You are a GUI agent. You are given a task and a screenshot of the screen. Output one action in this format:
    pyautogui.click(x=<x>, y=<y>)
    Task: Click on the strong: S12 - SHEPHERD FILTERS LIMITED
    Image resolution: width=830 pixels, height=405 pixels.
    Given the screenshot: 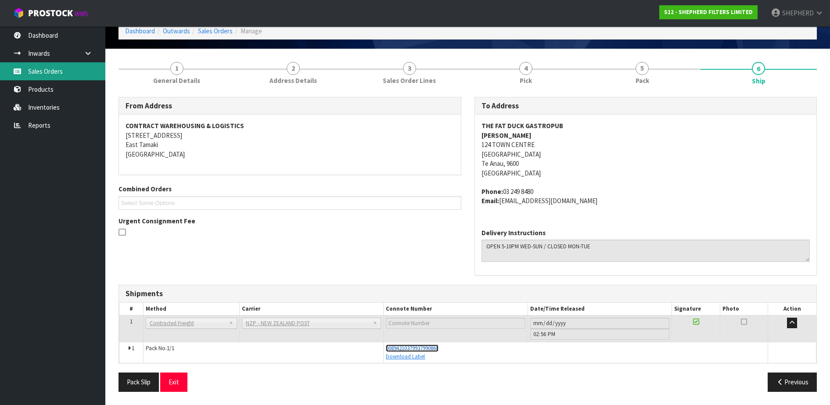 What is the action you would take?
    pyautogui.click(x=708, y=12)
    